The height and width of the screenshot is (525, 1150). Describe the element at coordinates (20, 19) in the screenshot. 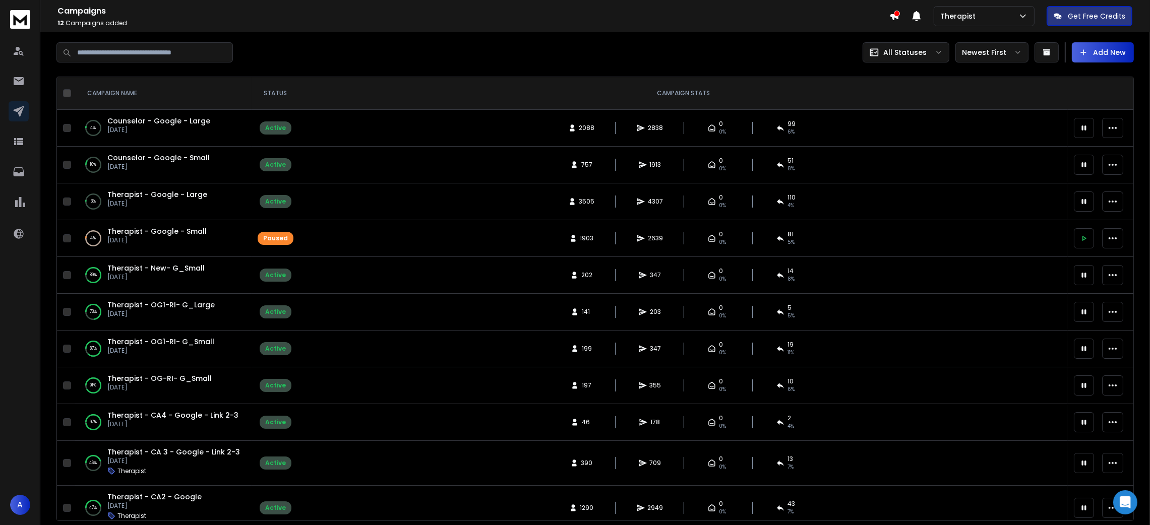

I see `img: logo` at that location.